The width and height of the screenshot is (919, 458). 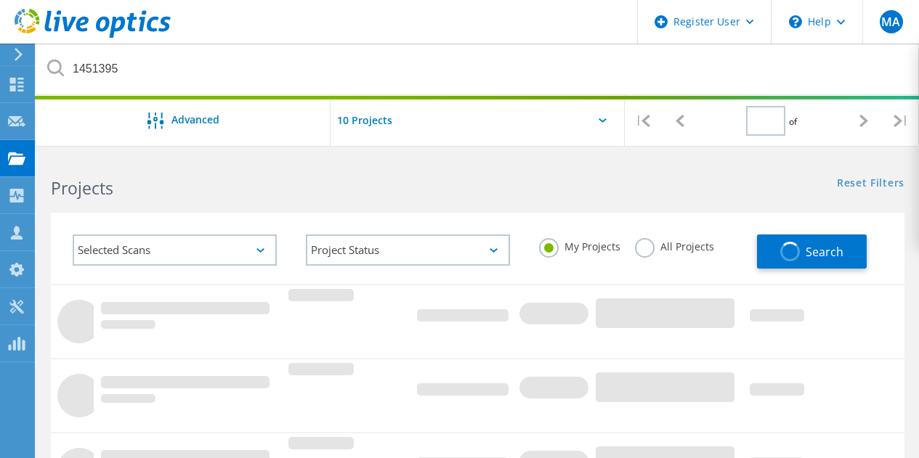 What do you see at coordinates (174, 250) in the screenshot?
I see `div: Selected Scans` at bounding box center [174, 250].